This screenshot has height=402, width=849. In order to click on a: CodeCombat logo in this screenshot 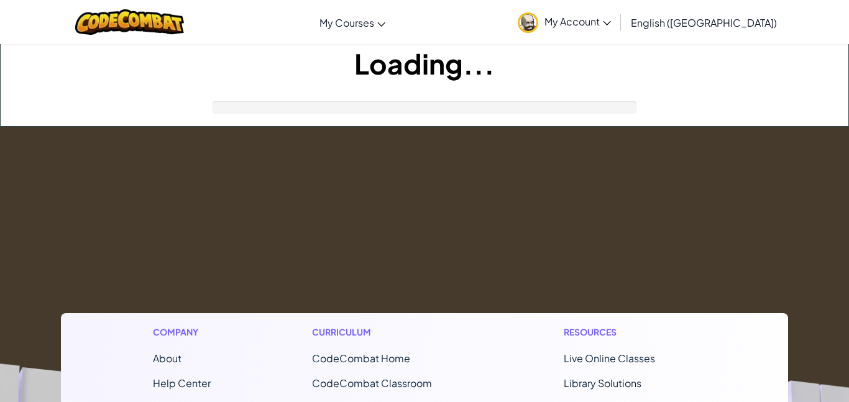, I will do `click(129, 22)`.